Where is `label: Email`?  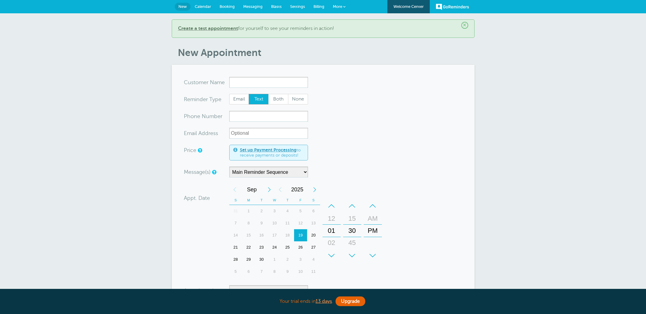
label: Email is located at coordinates (239, 99).